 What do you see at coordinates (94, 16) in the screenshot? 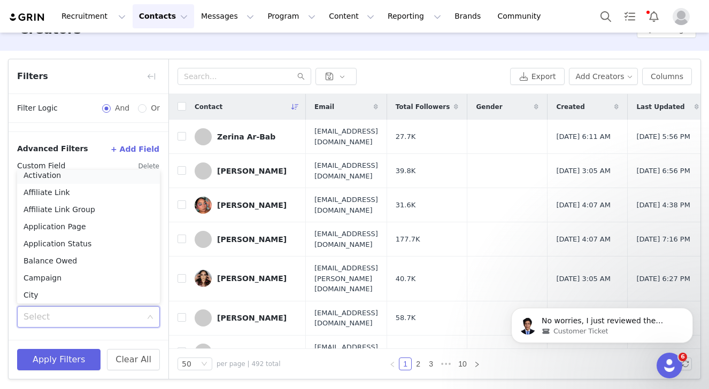
I see `button: Recruitment` at bounding box center [94, 16].